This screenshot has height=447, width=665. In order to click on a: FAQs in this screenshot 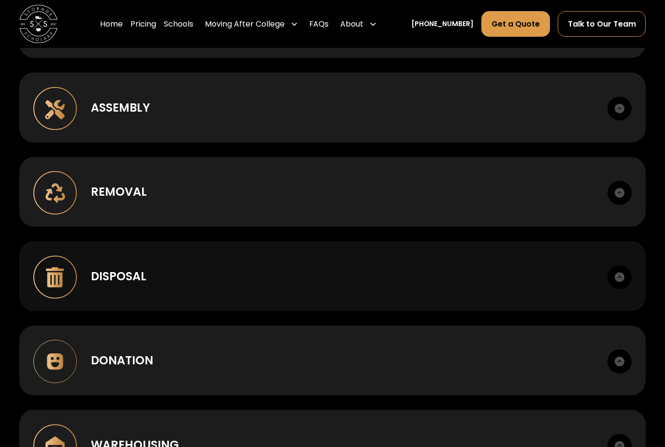, I will do `click(319, 24)`.